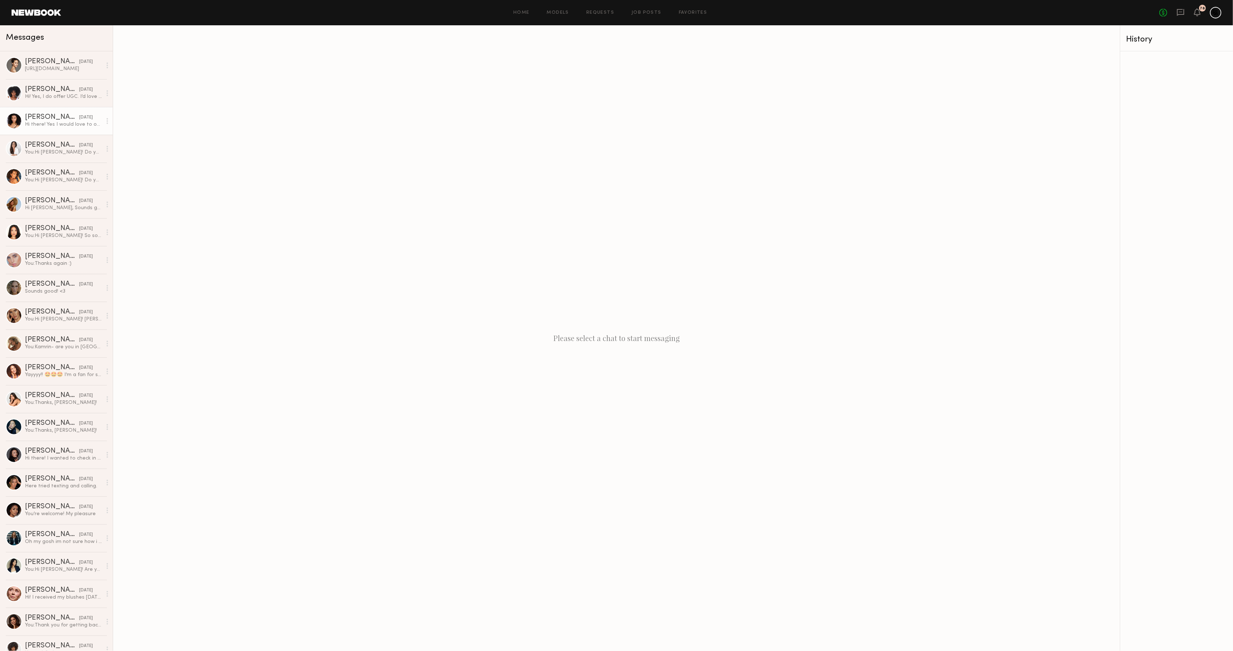 This screenshot has width=1233, height=651. Describe the element at coordinates (1203, 8) in the screenshot. I see `div: 78` at that location.